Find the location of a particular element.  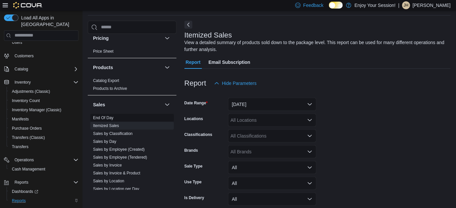

h3: Sales is located at coordinates (99, 105).